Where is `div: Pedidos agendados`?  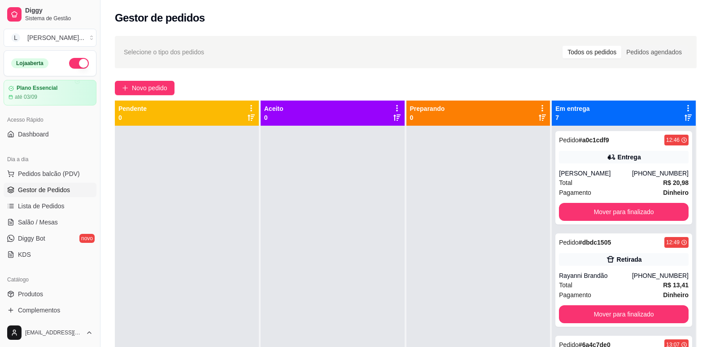 div: Pedidos agendados is located at coordinates (654, 52).